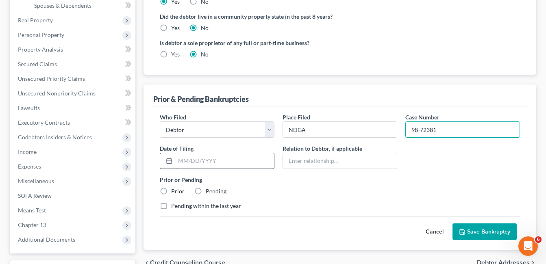 The height and width of the screenshot is (264, 546). I want to click on span: Lawsuits, so click(29, 108).